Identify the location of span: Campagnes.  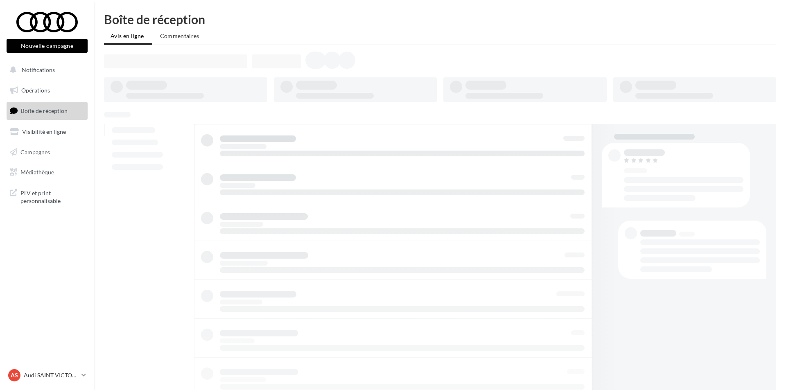
(35, 152).